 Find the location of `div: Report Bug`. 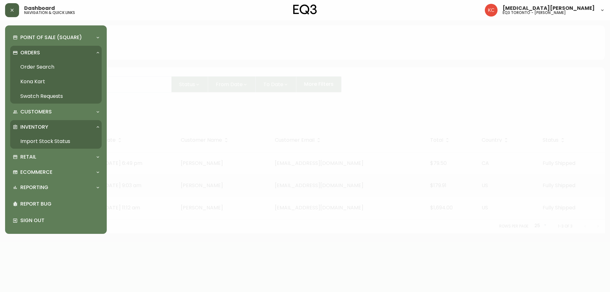

div: Report Bug is located at coordinates (56, 204).